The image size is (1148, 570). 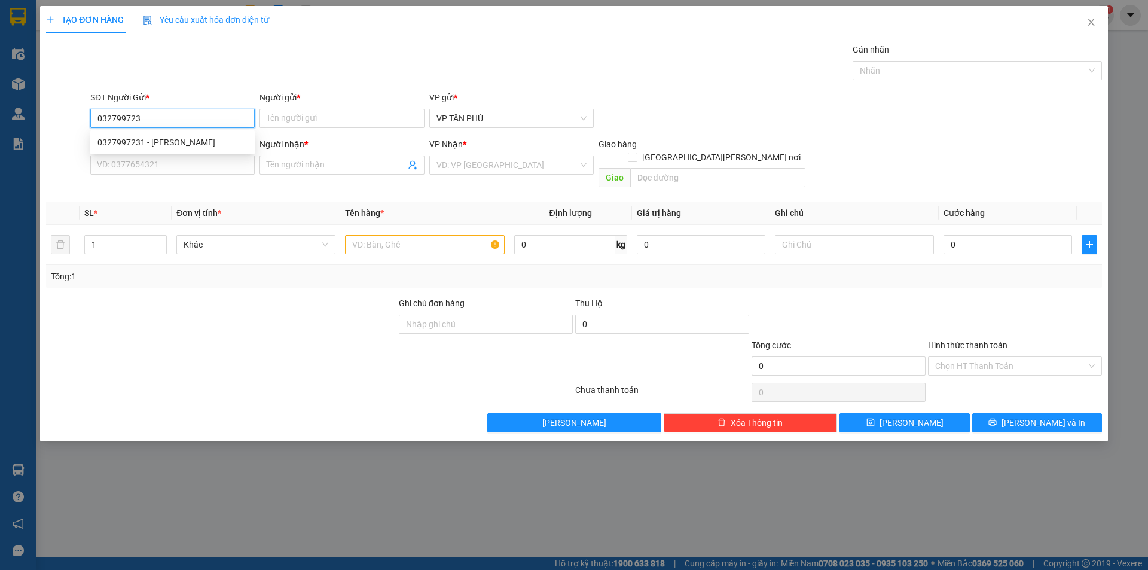 I want to click on span: Định lượng, so click(x=570, y=213).